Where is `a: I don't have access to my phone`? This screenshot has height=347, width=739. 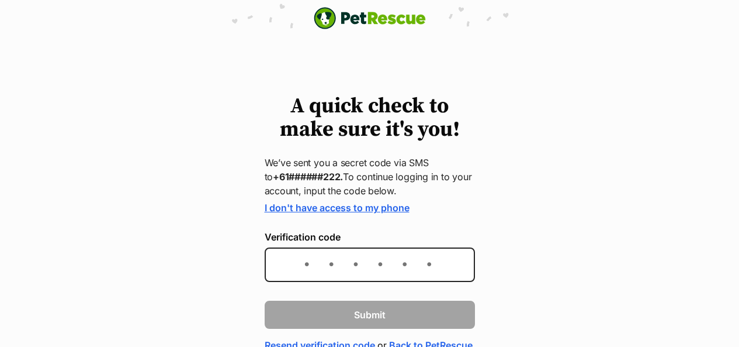 a: I don't have access to my phone is located at coordinates (337, 207).